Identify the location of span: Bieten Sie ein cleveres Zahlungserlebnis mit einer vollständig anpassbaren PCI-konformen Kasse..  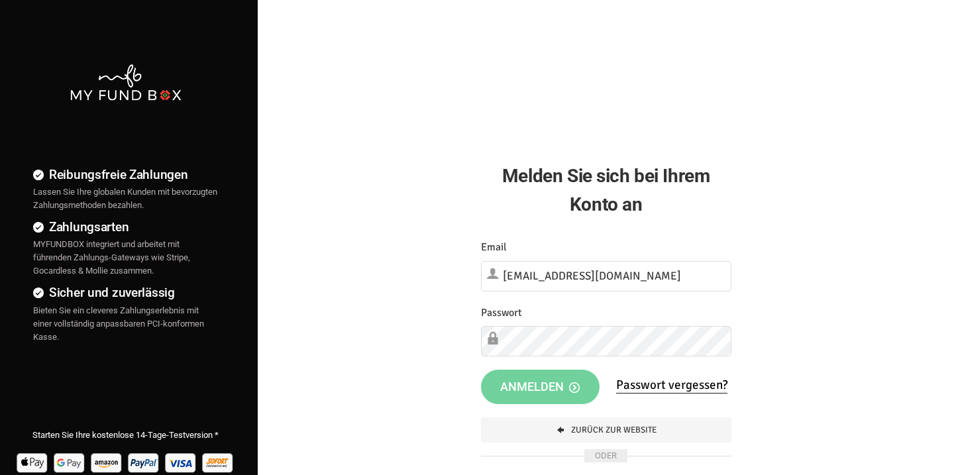
(119, 323).